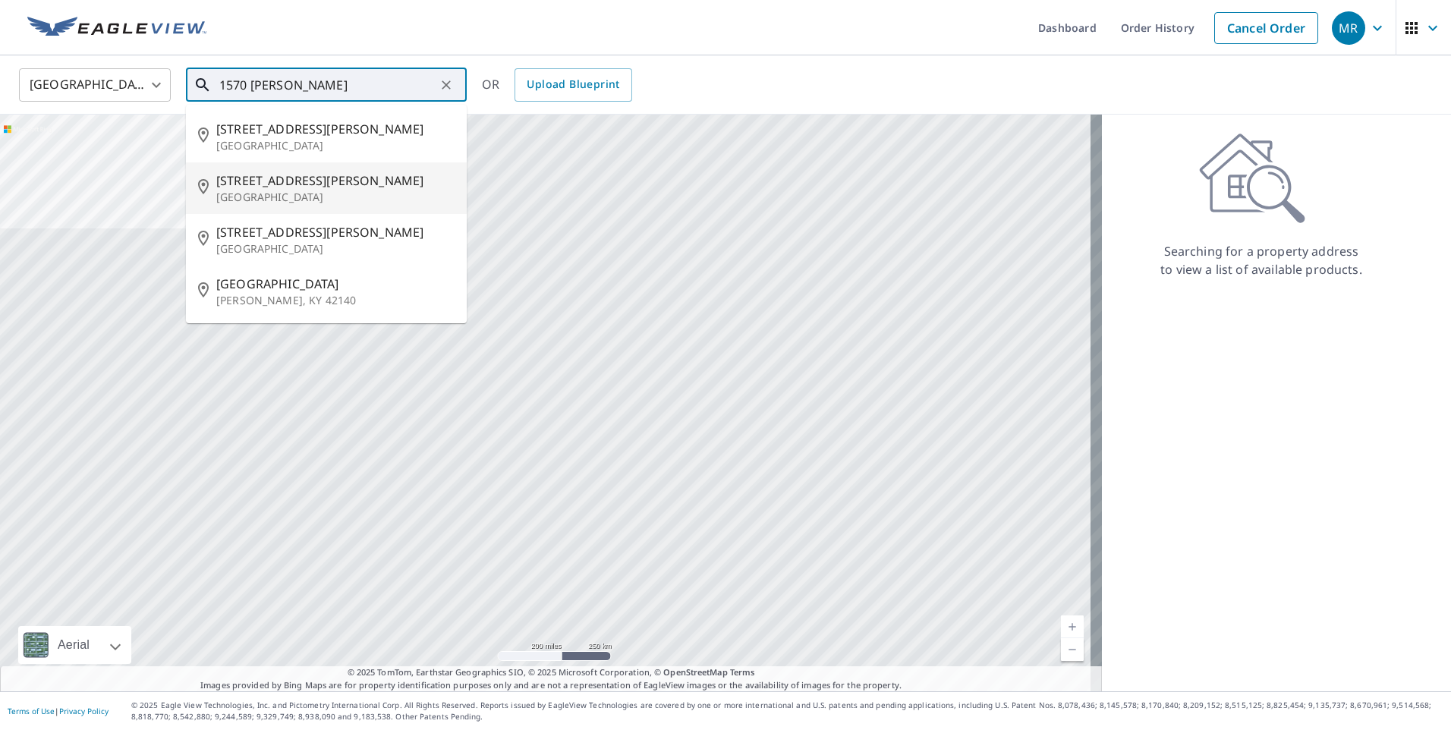 This screenshot has height=730, width=1451. What do you see at coordinates (557, 85) in the screenshot?
I see `div: OR` at bounding box center [557, 85].